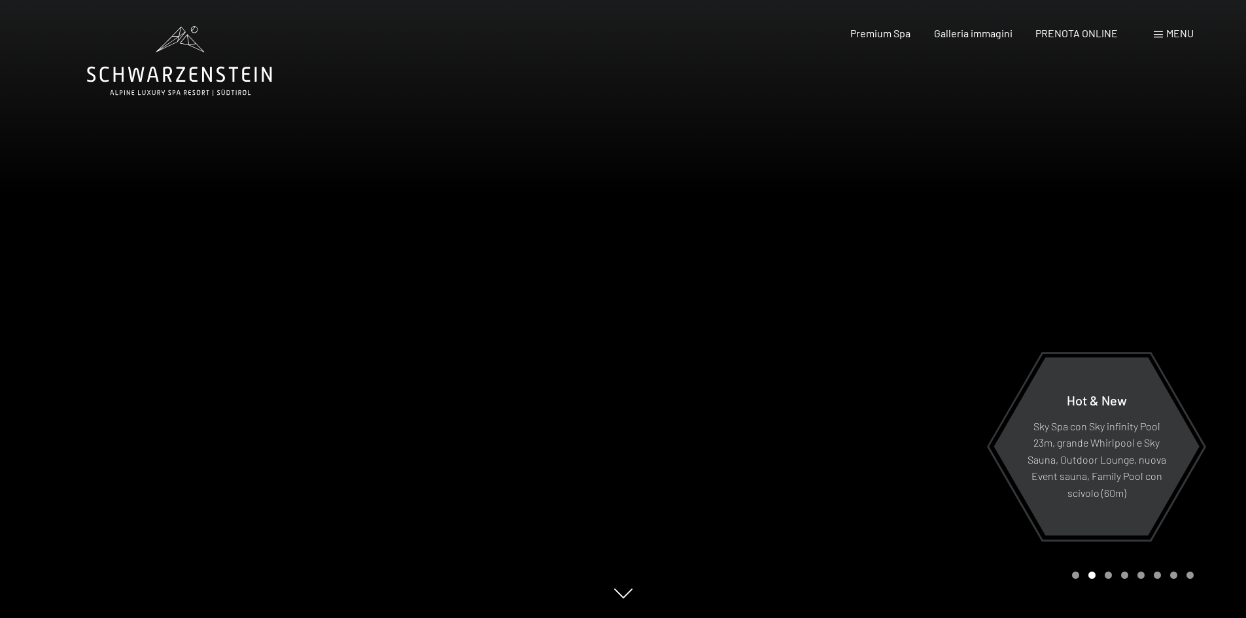 The image size is (1246, 618). Describe the element at coordinates (1096, 459) in the screenshot. I see `p: Sky Spa con Sky infinity Pool 23m, grande Whirlpool e Sky Sauna, Outdoor Lounge, nuova Event saun...` at that location.